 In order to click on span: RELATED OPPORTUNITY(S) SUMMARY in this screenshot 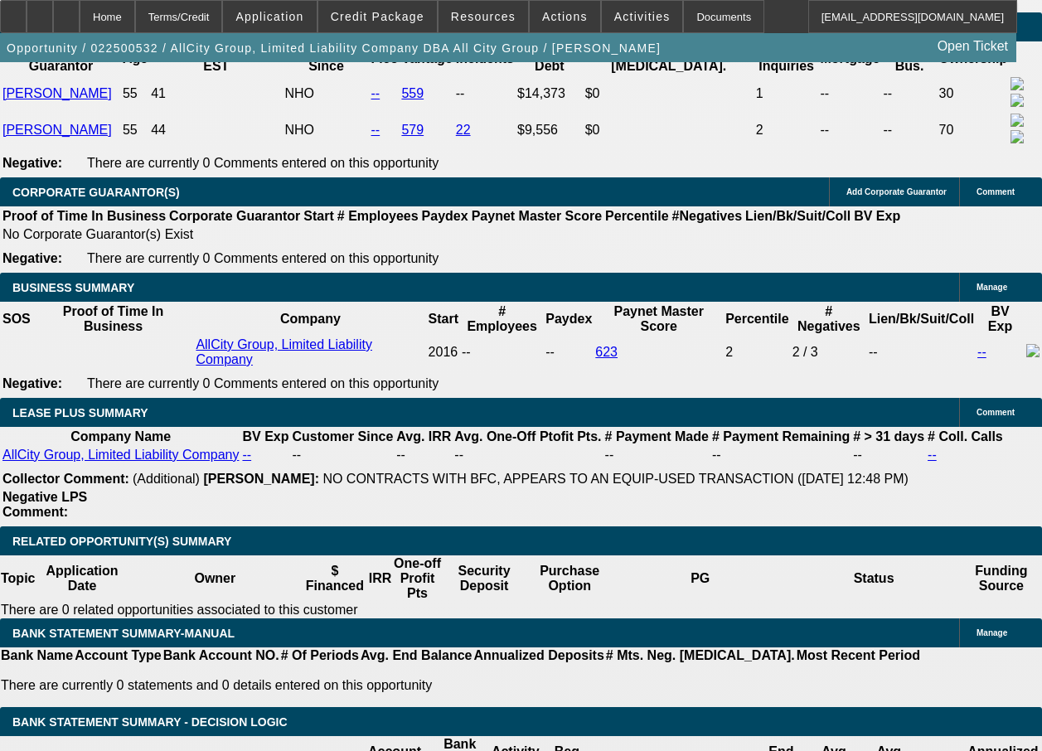, I will do `click(122, 541)`.